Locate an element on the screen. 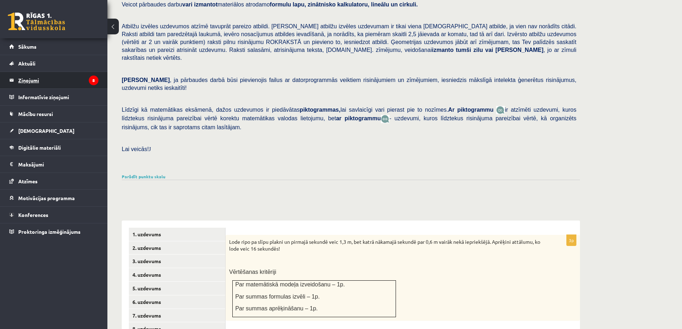 The height and width of the screenshot is (329, 682). a: Proktoringa izmēģinājums is located at coordinates (54, 232).